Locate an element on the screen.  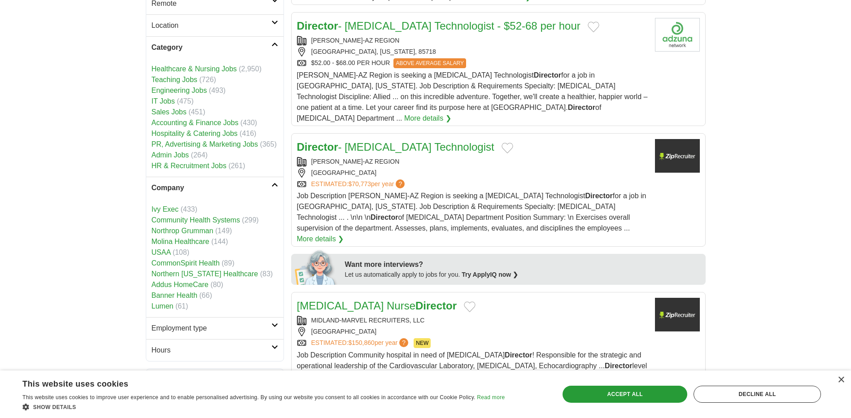
span: (149) is located at coordinates (223, 231).